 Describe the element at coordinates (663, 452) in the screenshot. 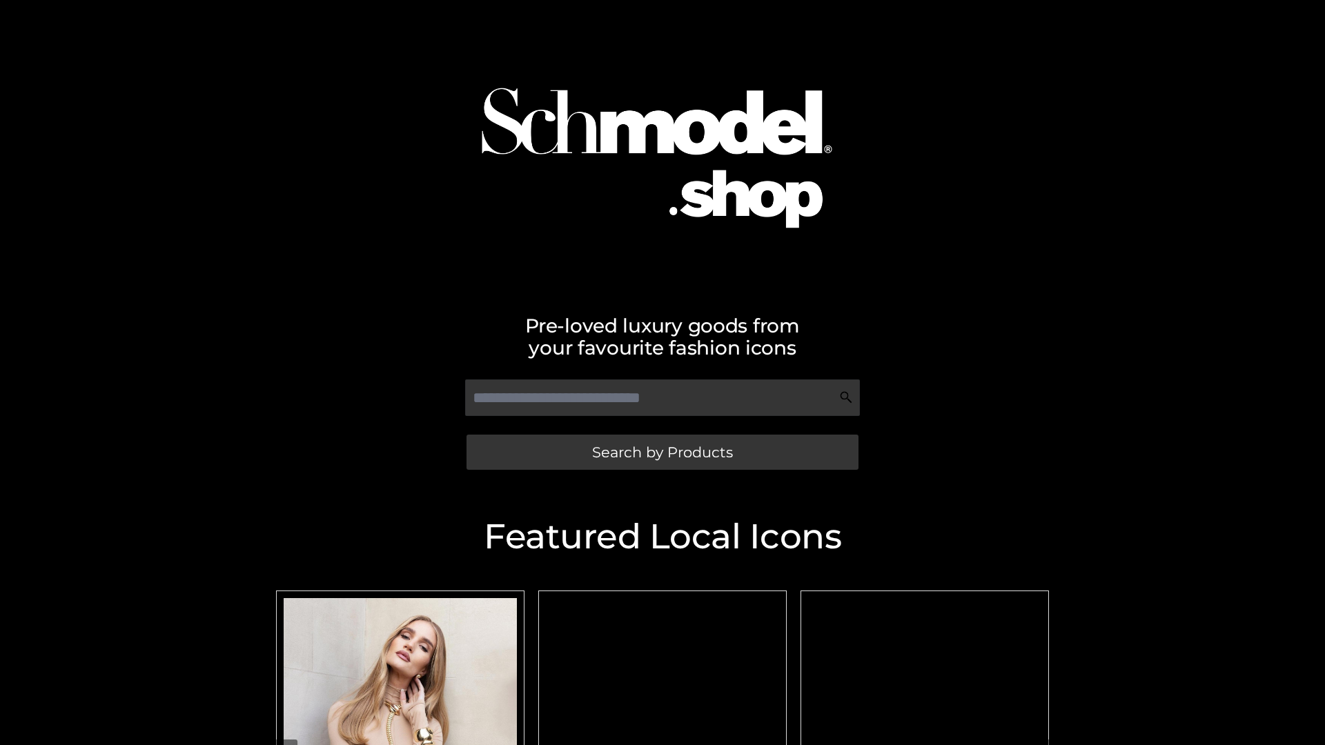

I see `span: Search by Products` at that location.